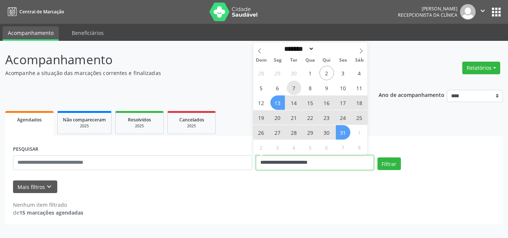  I want to click on p: Acompanhe a situação das marcações correntes e finalizadas, so click(179, 73).